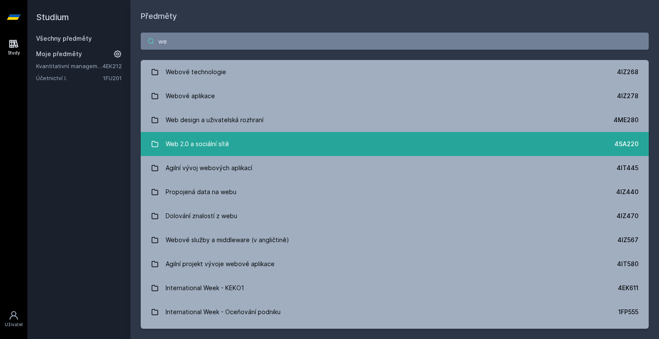 The height and width of the screenshot is (339, 659). I want to click on div: International Week - KEKO1, so click(205, 288).